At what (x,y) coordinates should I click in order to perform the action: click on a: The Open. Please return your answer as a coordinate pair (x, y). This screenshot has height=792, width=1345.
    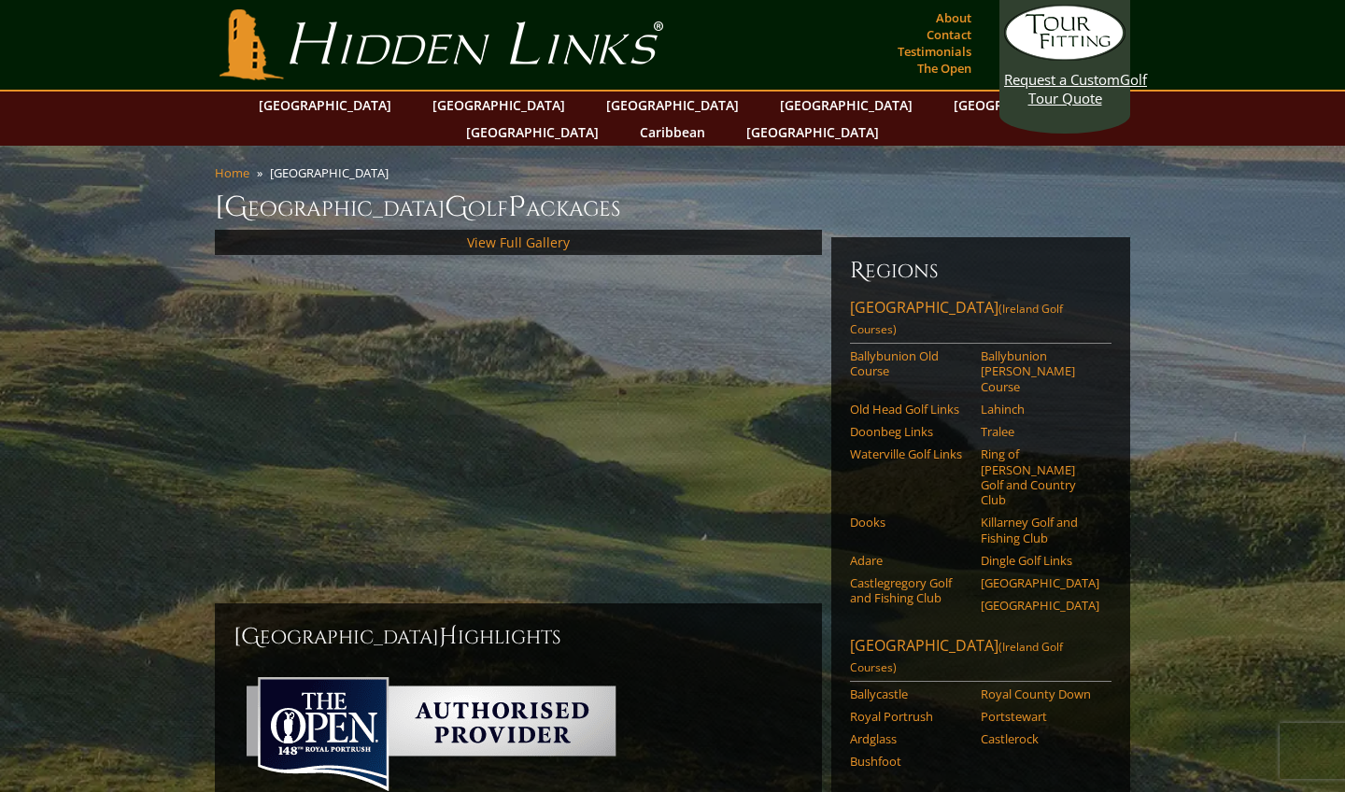
    Looking at the image, I should click on (944, 68).